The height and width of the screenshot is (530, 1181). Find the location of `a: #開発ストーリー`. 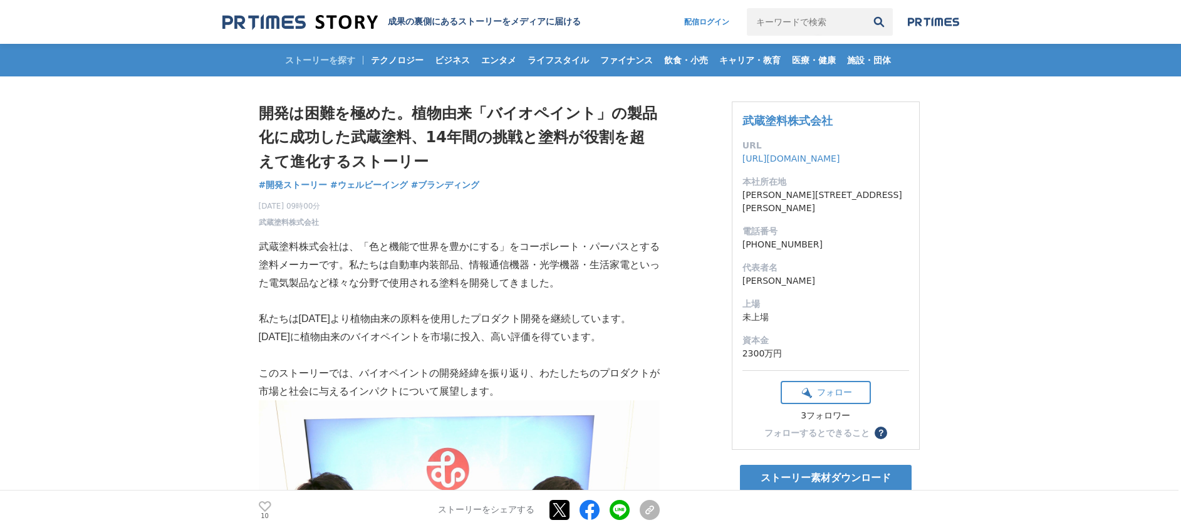

a: #開発ストーリー is located at coordinates (293, 185).